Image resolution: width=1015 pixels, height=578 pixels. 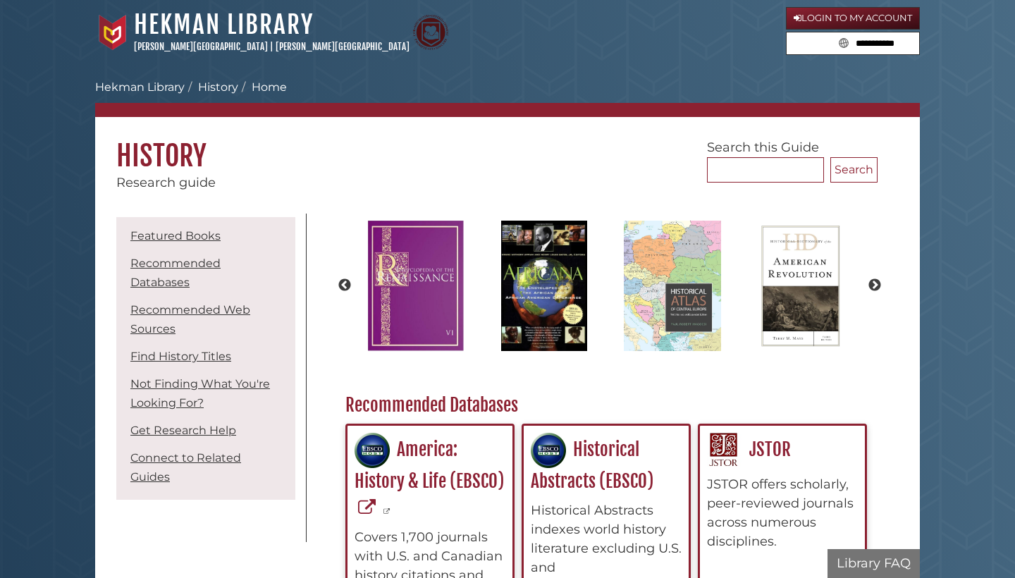 What do you see at coordinates (608, 405) in the screenshot?
I see `h2: Recommended Databases` at bounding box center [608, 405].